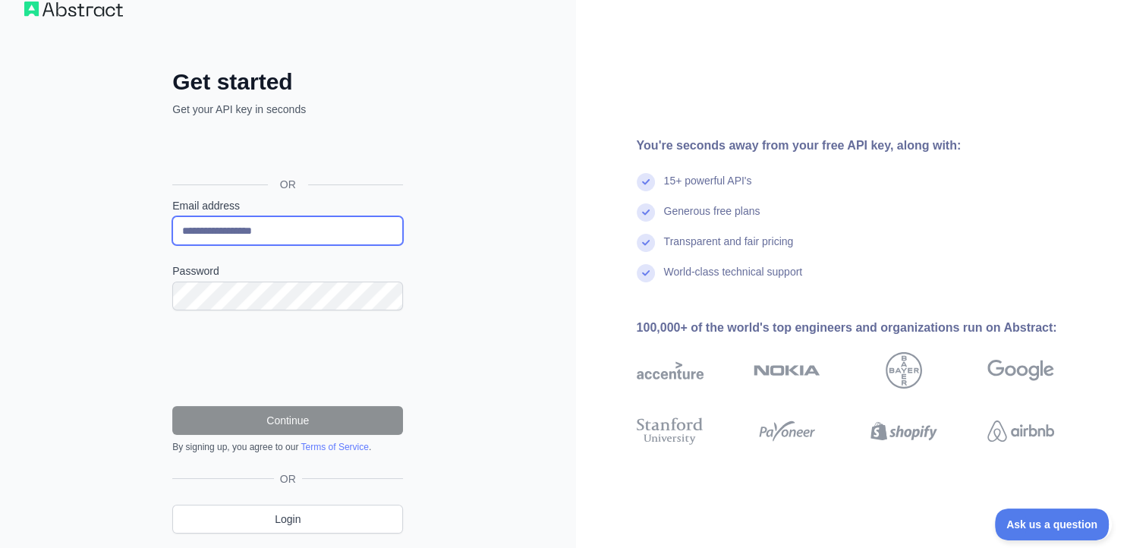 The height and width of the screenshot is (548, 1127). I want to click on button: Continue, so click(288, 420).